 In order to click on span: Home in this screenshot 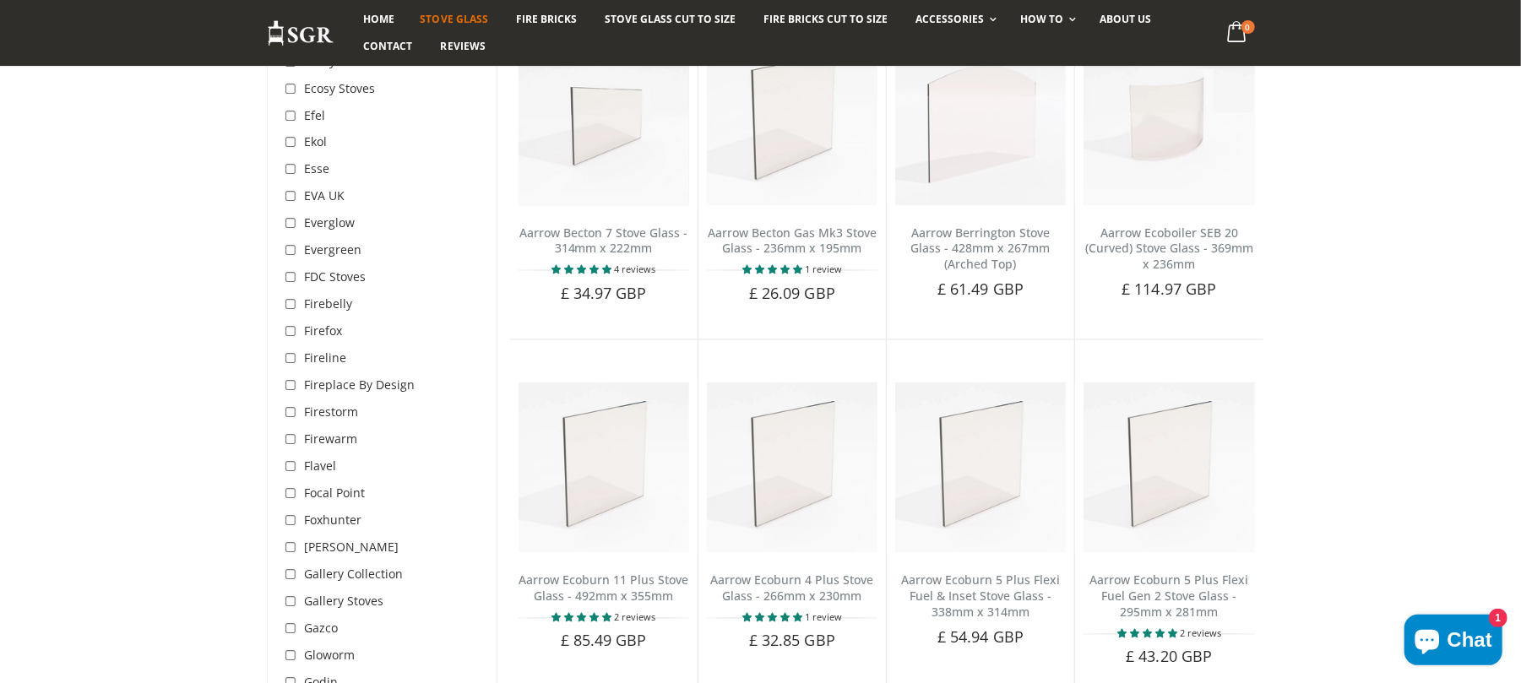, I will do `click(379, 19)`.